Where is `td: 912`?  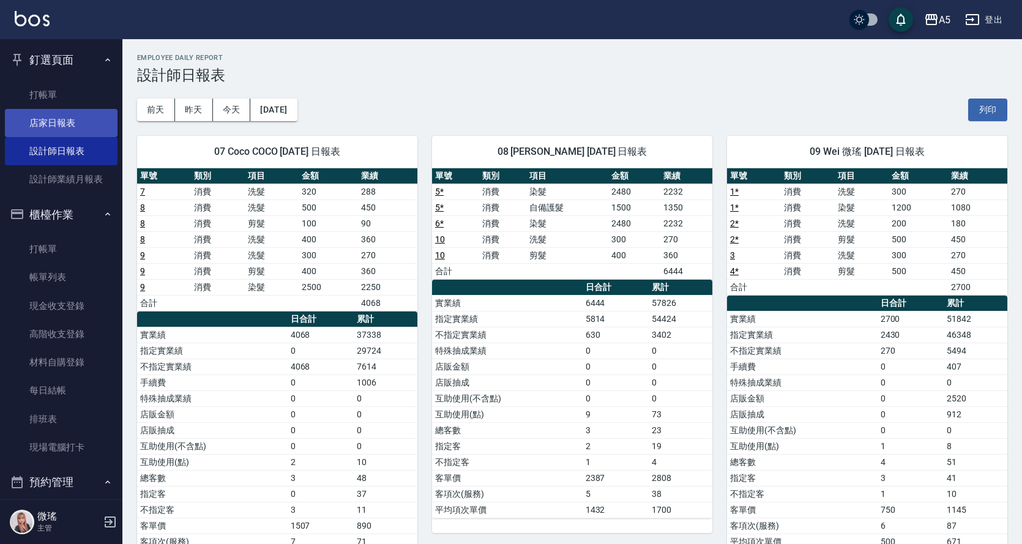 td: 912 is located at coordinates (976, 414).